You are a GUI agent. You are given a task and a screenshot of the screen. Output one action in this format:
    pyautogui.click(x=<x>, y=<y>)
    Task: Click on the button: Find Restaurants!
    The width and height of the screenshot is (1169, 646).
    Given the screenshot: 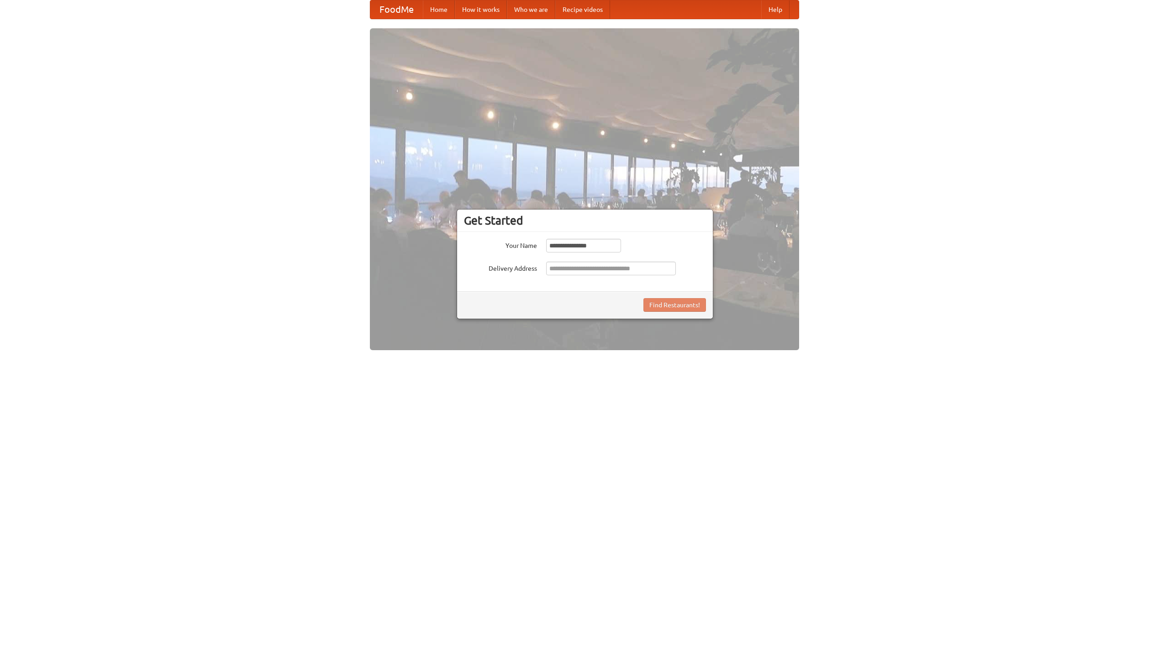 What is the action you would take?
    pyautogui.click(x=675, y=305)
    